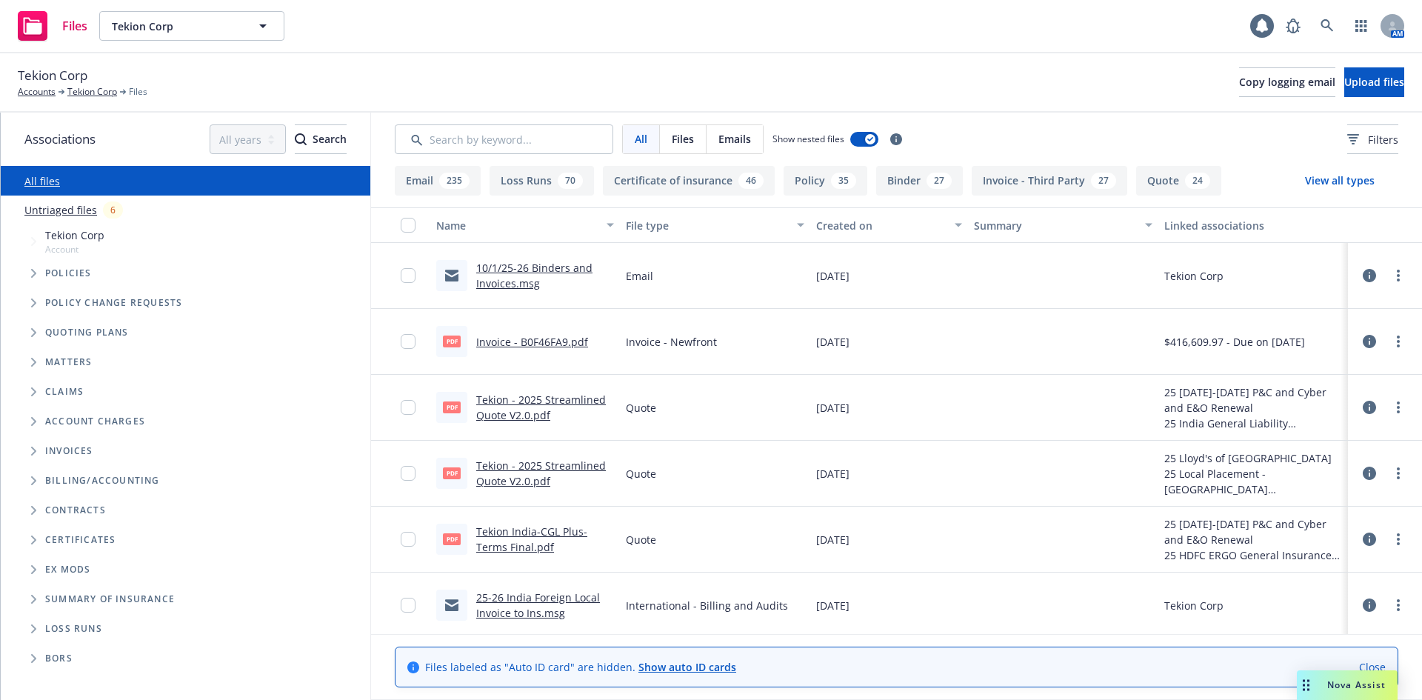 The width and height of the screenshot is (1422, 700). Describe the element at coordinates (1063, 225) in the screenshot. I see `button: Summary` at that location.